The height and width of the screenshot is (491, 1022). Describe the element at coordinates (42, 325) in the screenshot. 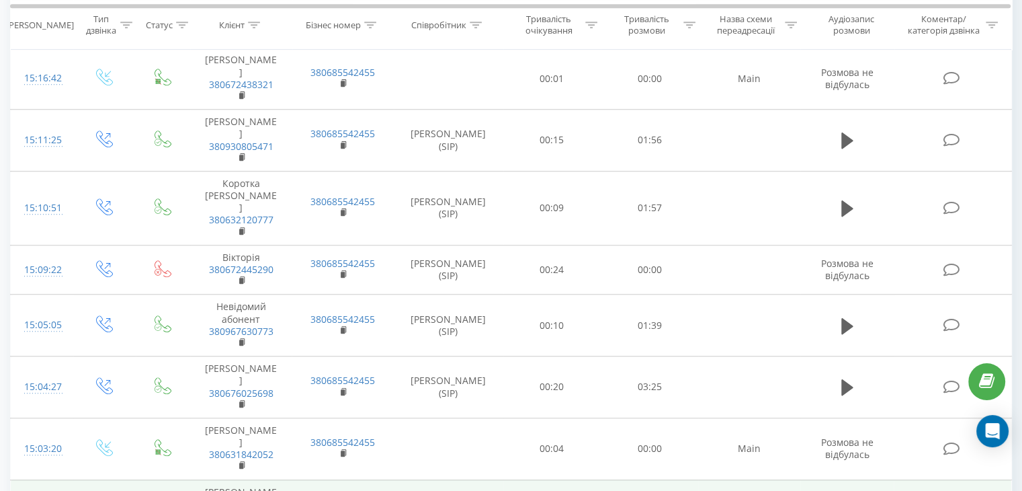

I see `div: 15:05:05` at that location.